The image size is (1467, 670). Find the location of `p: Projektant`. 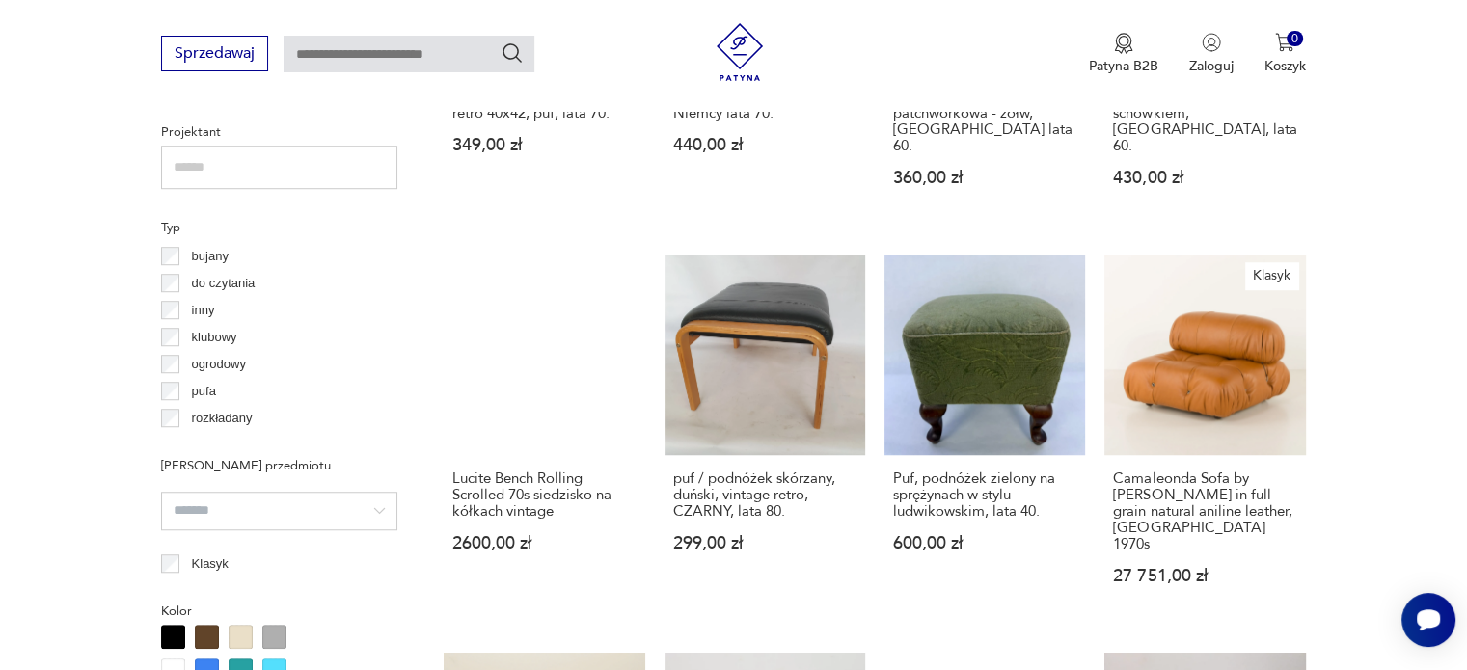

p: Projektant is located at coordinates (279, 132).